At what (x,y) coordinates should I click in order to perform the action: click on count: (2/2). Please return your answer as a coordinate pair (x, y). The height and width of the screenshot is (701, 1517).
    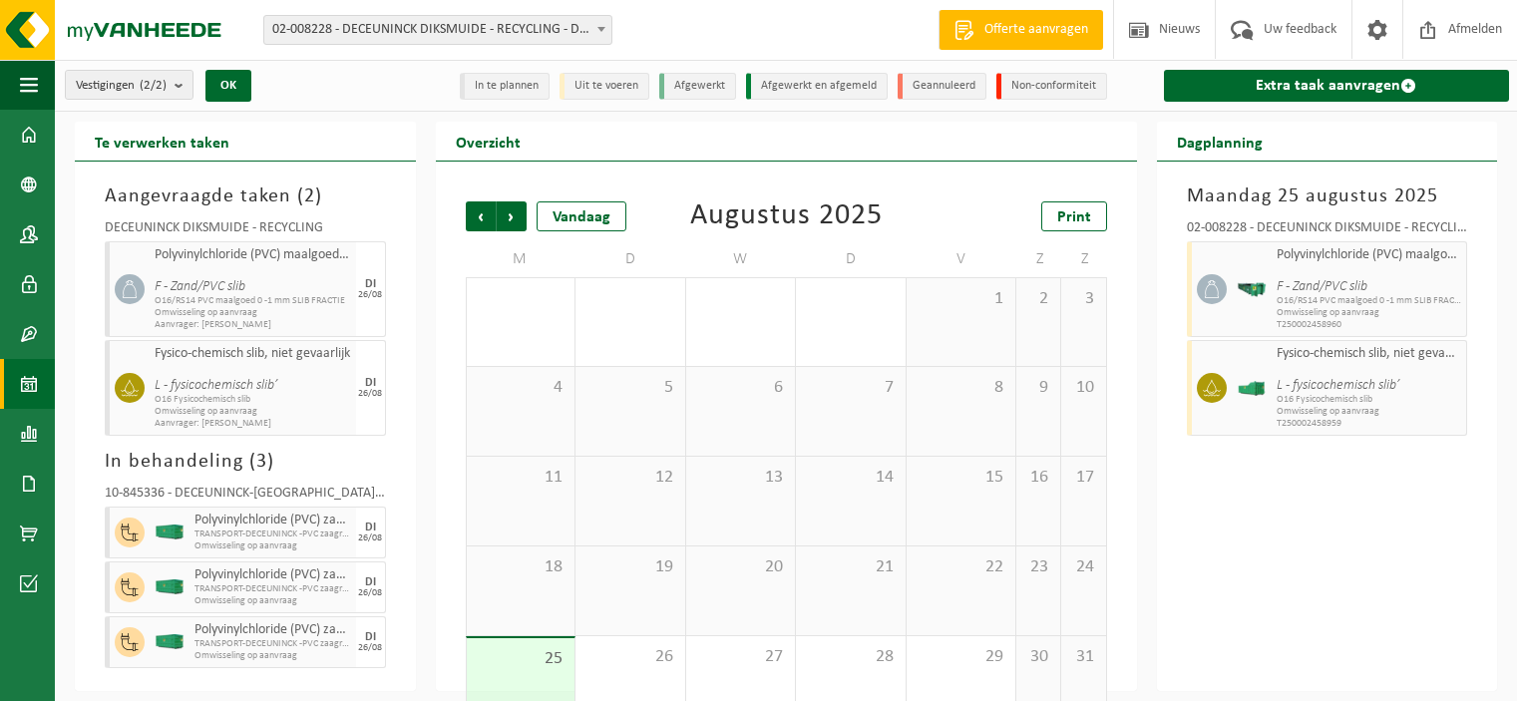
    Looking at the image, I should click on (153, 85).